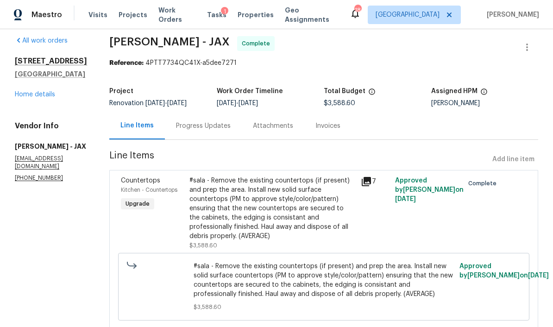 The height and width of the screenshot is (327, 553). I want to click on h5: Total Budget, so click(345, 91).